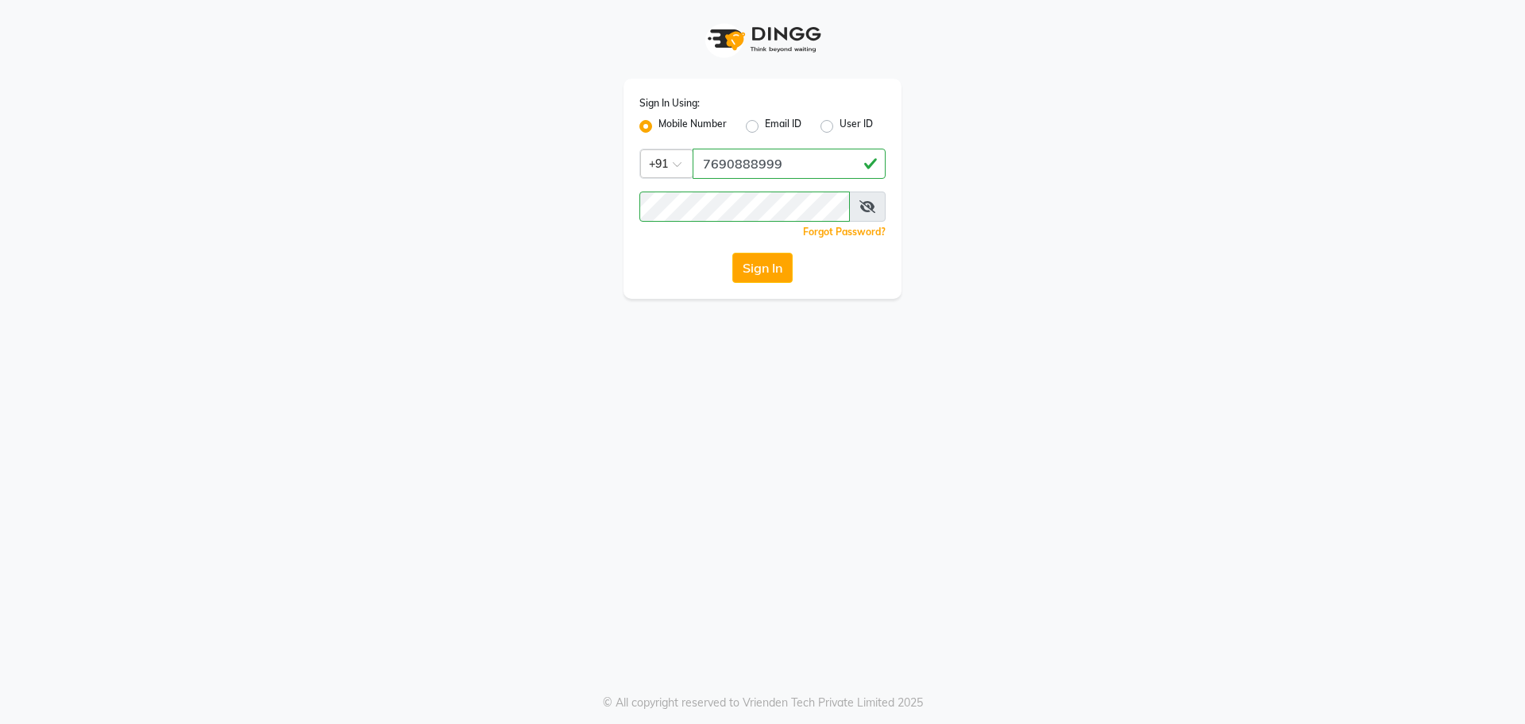 Image resolution: width=1525 pixels, height=724 pixels. Describe the element at coordinates (844, 231) in the screenshot. I see `a: Forgot Password?` at that location.